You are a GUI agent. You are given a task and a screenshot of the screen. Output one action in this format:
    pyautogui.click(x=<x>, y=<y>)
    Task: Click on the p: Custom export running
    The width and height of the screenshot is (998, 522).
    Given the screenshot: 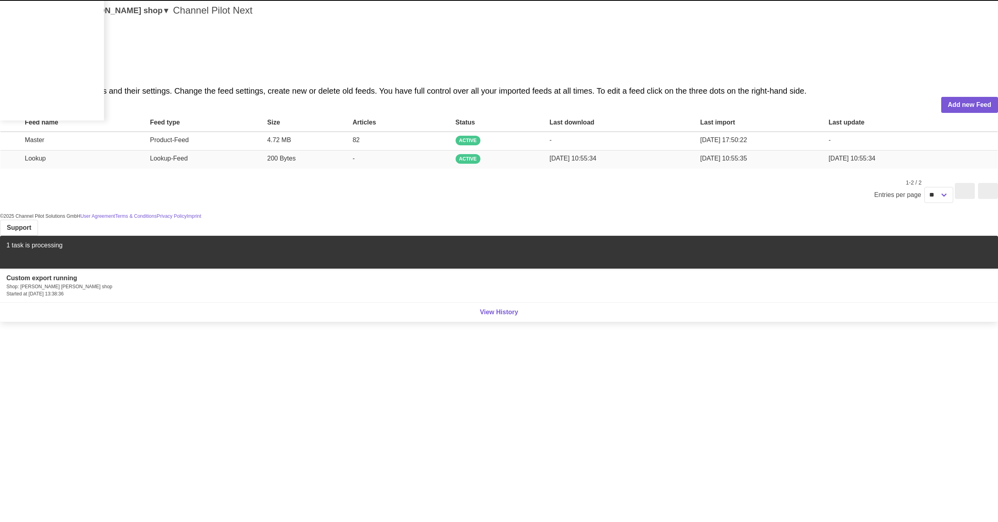 What is the action you would take?
    pyautogui.click(x=59, y=278)
    